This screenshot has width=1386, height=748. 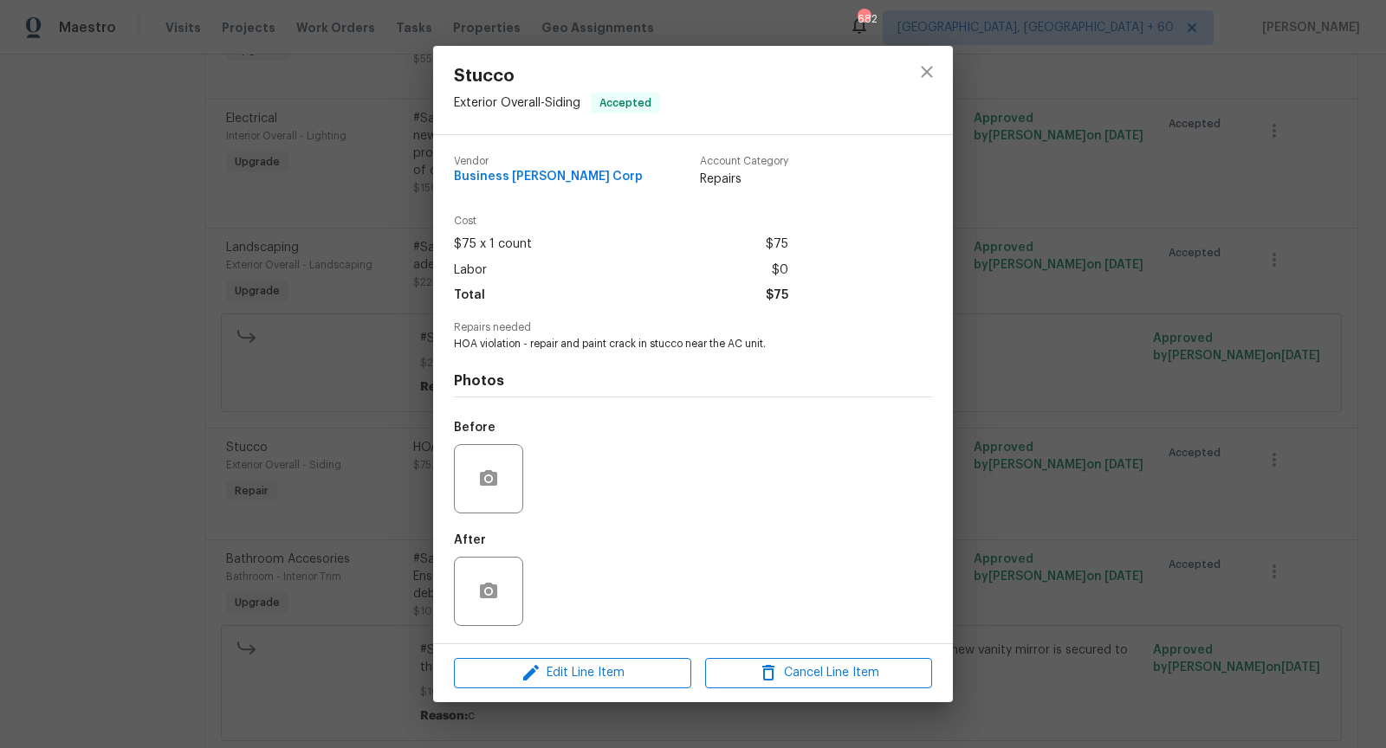 I want to click on span: Cost, so click(x=621, y=221).